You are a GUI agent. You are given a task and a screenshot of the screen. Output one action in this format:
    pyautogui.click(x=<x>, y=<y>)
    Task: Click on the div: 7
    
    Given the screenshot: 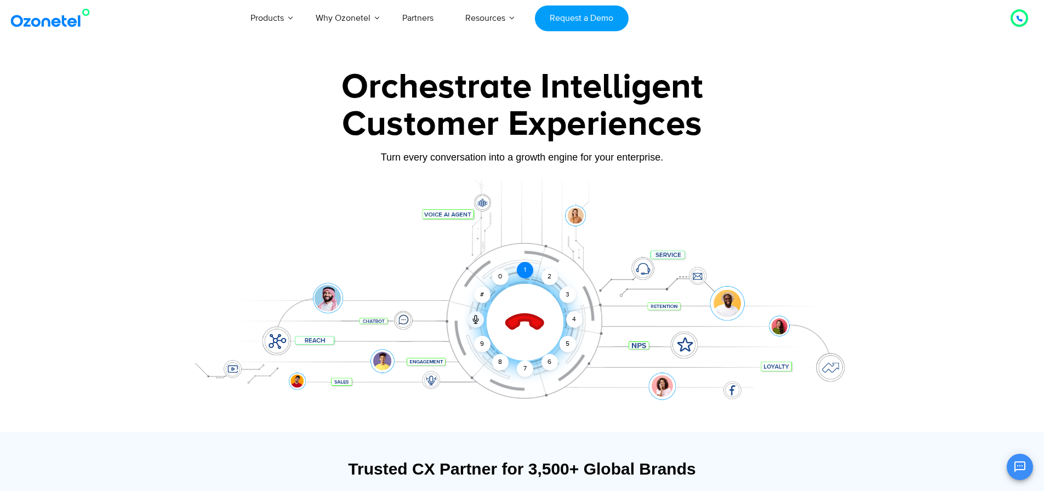 What is the action you would take?
    pyautogui.click(x=525, y=369)
    